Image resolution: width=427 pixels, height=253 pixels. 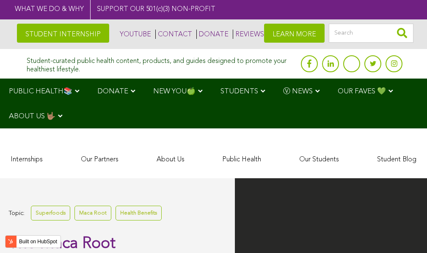 I want to click on a: CONTACT, so click(x=173, y=34).